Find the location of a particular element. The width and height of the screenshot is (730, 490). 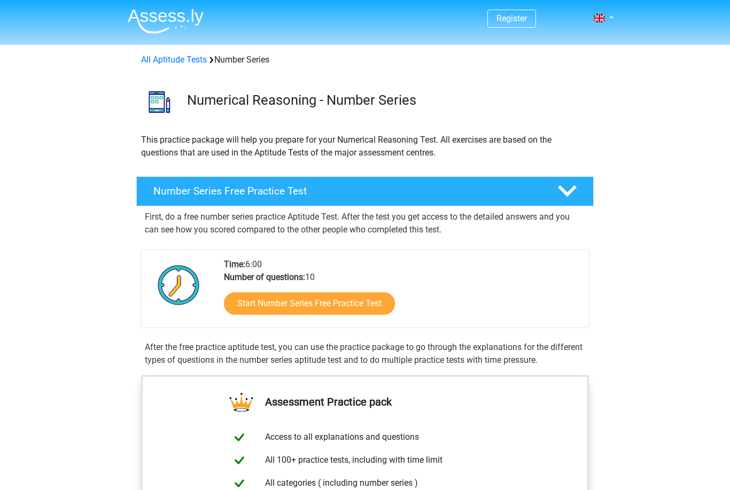

h4: Number Series Free Practice Test is located at coordinates (347, 191).